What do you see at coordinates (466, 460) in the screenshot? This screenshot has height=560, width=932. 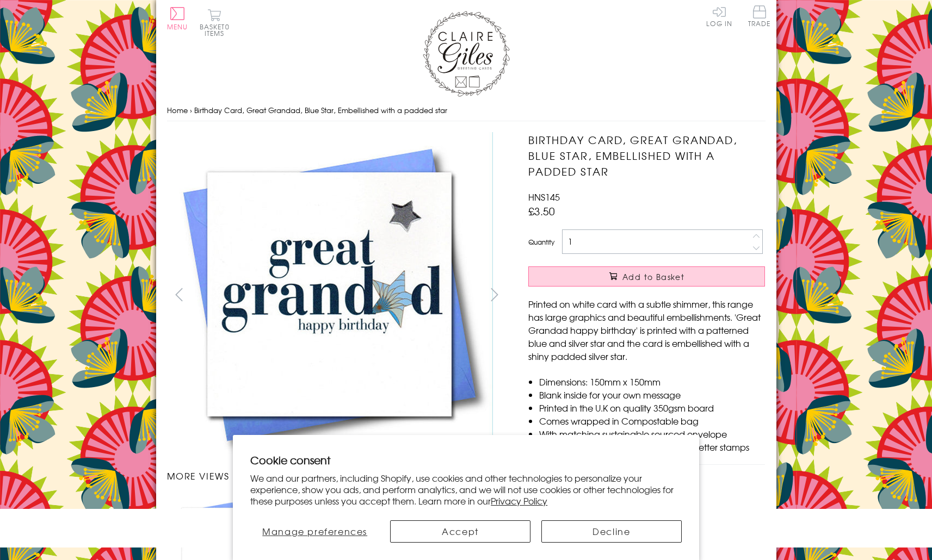 I see `h2: Cookie consent` at bounding box center [466, 460].